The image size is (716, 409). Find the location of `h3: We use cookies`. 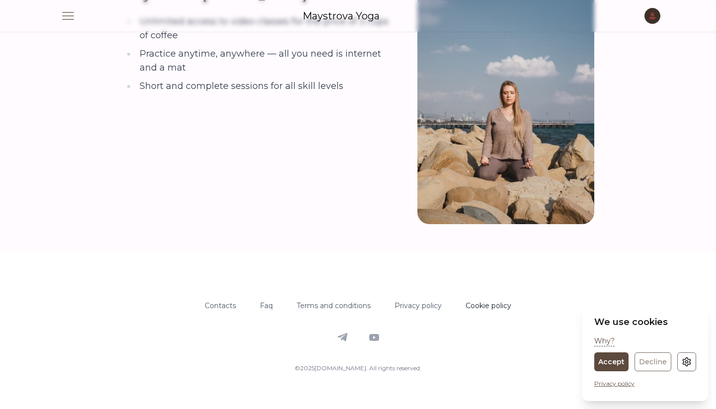

h3: We use cookies is located at coordinates (645, 322).